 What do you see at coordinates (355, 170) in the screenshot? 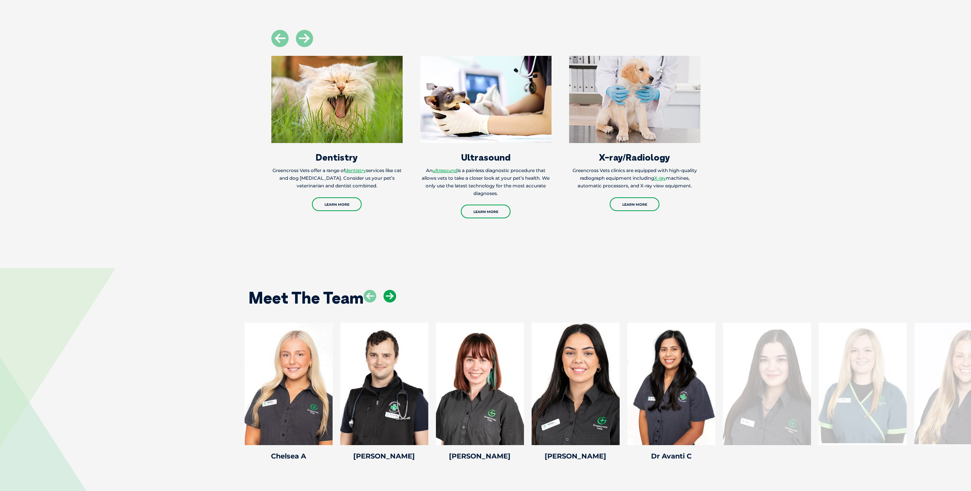
I see `a: dentistry` at bounding box center [355, 170].